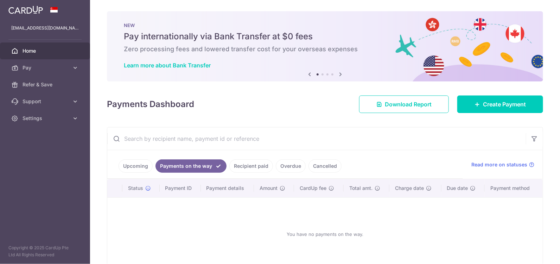 The width and height of the screenshot is (560, 264). Describe the element at coordinates (46, 51) in the screenshot. I see `span: Home` at that location.